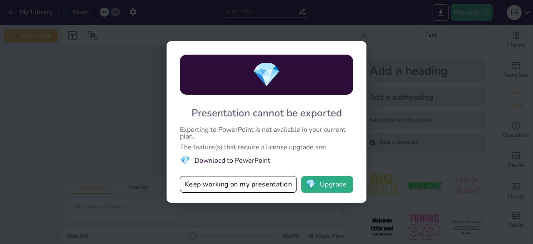 The height and width of the screenshot is (244, 533). I want to click on div: Exporting to PowerPoint is not available in your current plan., so click(267, 133).